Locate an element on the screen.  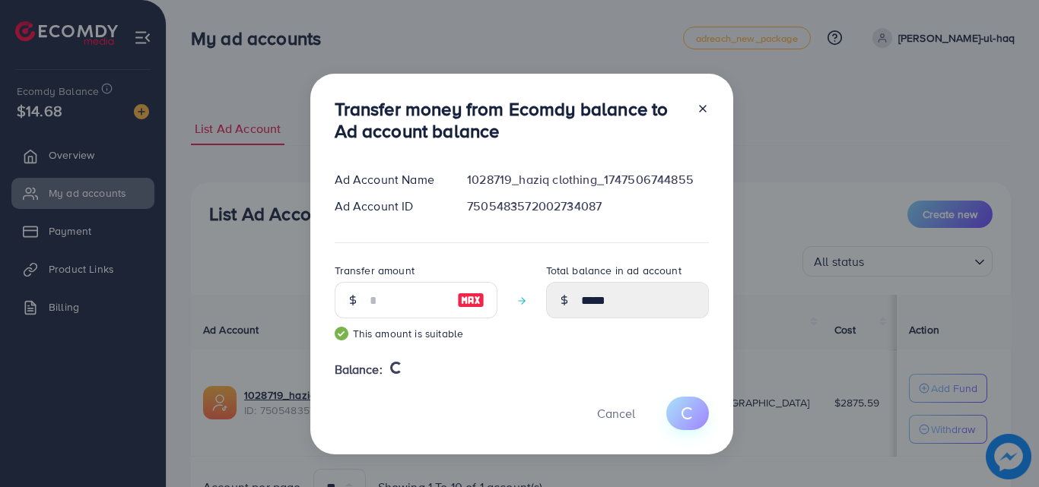
div: 1028719_haziq clothing_1747506744855 is located at coordinates (587, 179).